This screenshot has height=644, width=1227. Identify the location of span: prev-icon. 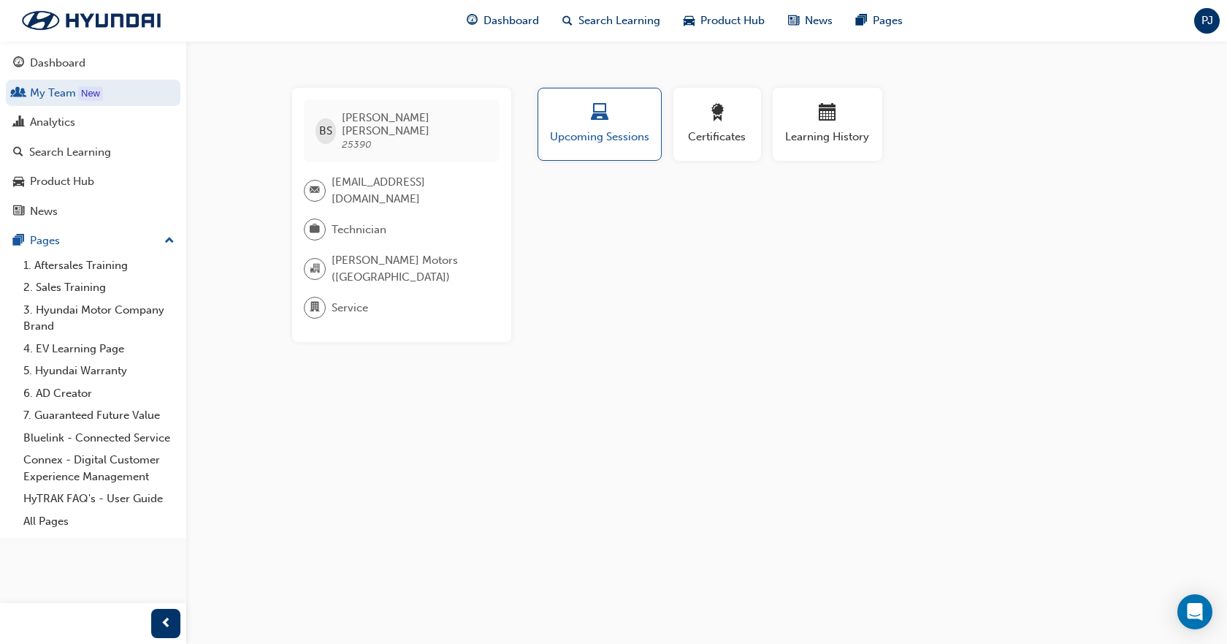
(166, 623).